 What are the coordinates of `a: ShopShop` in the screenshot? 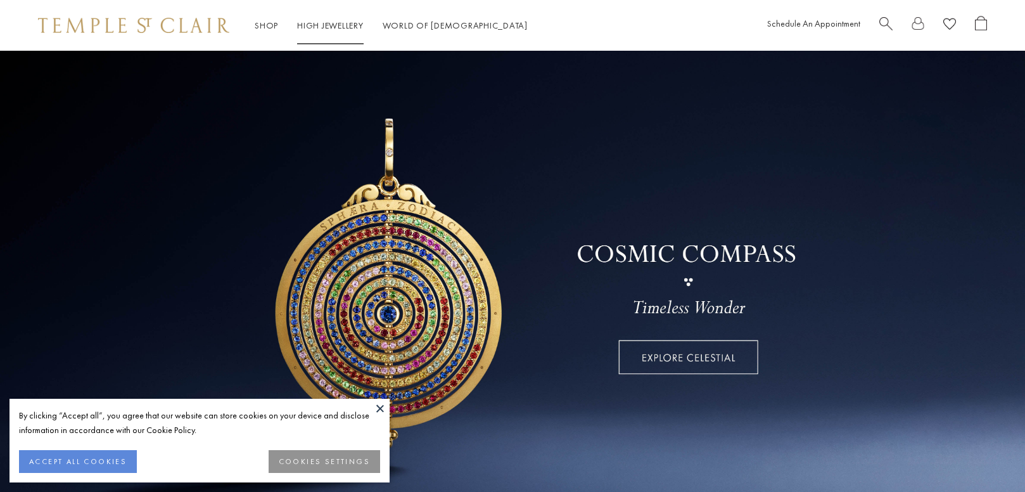 It's located at (266, 25).